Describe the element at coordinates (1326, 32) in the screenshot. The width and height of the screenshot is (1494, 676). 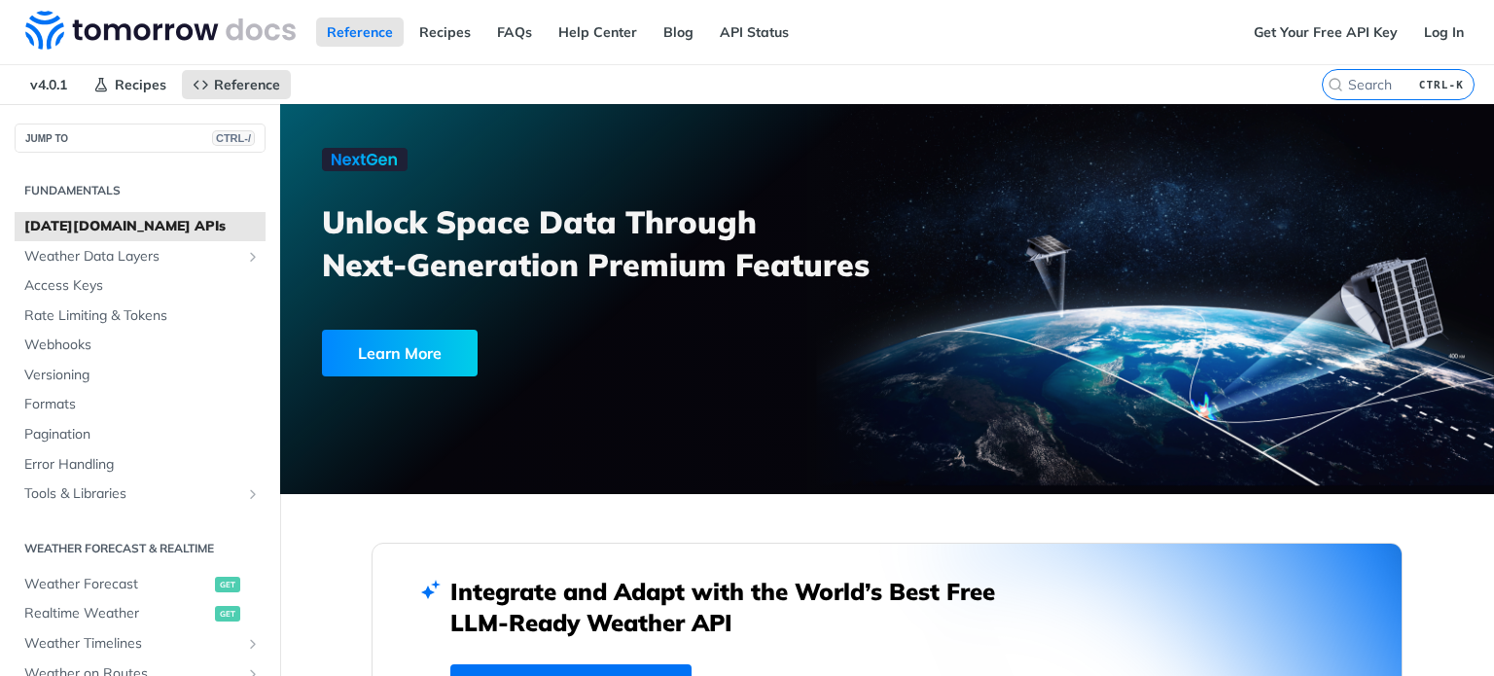
I see `a: Get Your Free API Key` at that location.